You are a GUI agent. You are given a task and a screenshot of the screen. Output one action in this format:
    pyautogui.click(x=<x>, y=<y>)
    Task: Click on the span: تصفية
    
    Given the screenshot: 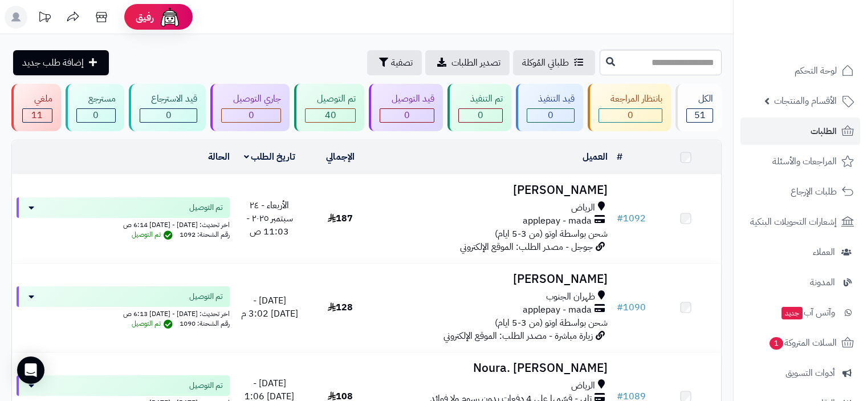 What is the action you would take?
    pyautogui.click(x=402, y=63)
    